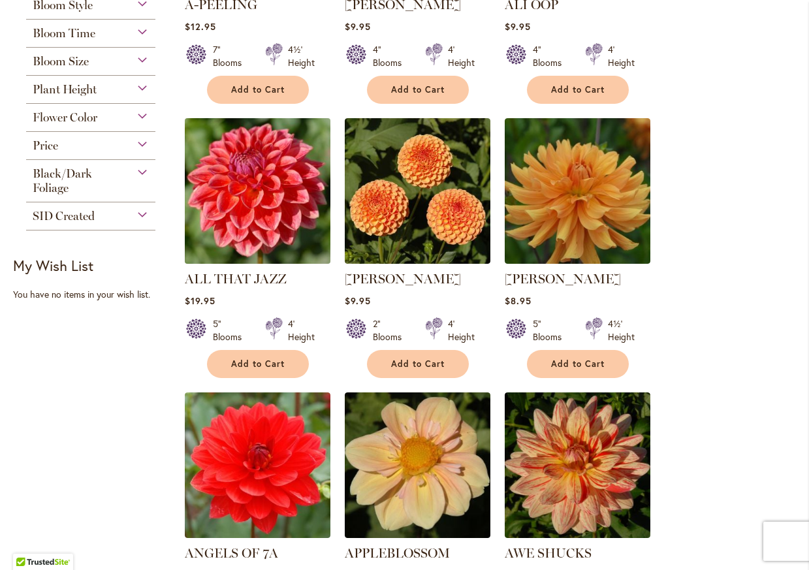 This screenshot has height=570, width=809. I want to click on img: APPLEBLOSSOM, so click(417, 465).